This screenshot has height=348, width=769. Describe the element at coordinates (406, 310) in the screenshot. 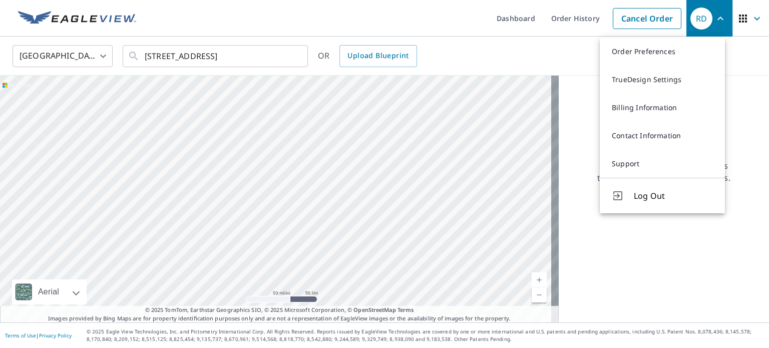

I see `a: Terms` at that location.